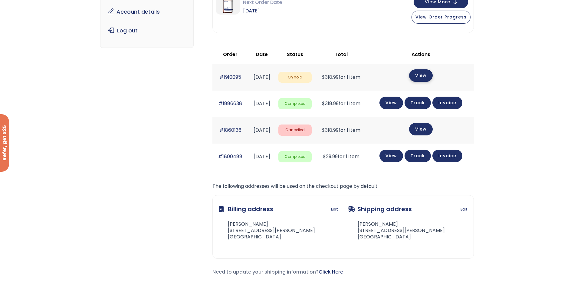 The height and width of the screenshot is (289, 574). Describe the element at coordinates (230, 77) in the screenshot. I see `a: #1910095` at that location.